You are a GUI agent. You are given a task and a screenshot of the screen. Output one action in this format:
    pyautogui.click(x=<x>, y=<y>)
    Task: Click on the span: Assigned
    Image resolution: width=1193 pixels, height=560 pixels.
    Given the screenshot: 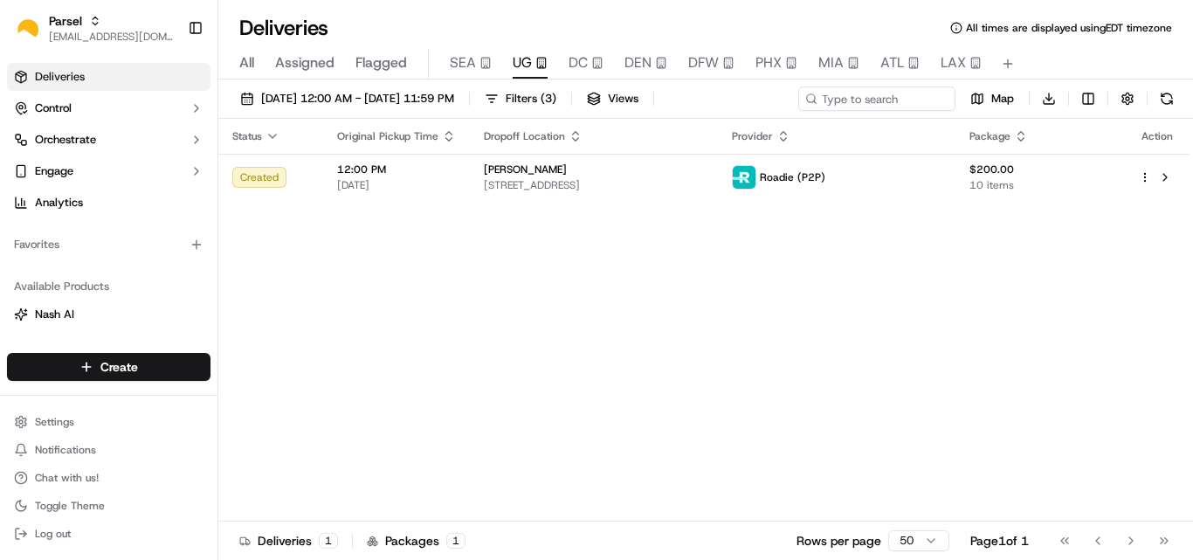 What is the action you would take?
    pyautogui.click(x=305, y=63)
    